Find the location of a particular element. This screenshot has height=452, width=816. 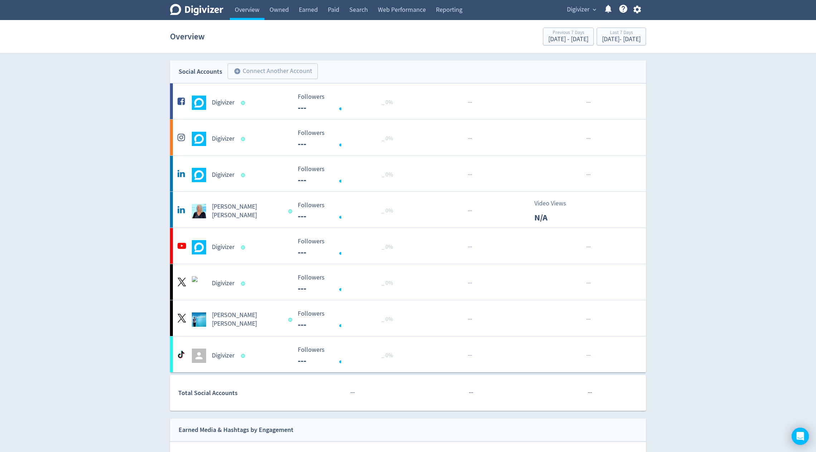

span: Digivizer is located at coordinates (578, 10).